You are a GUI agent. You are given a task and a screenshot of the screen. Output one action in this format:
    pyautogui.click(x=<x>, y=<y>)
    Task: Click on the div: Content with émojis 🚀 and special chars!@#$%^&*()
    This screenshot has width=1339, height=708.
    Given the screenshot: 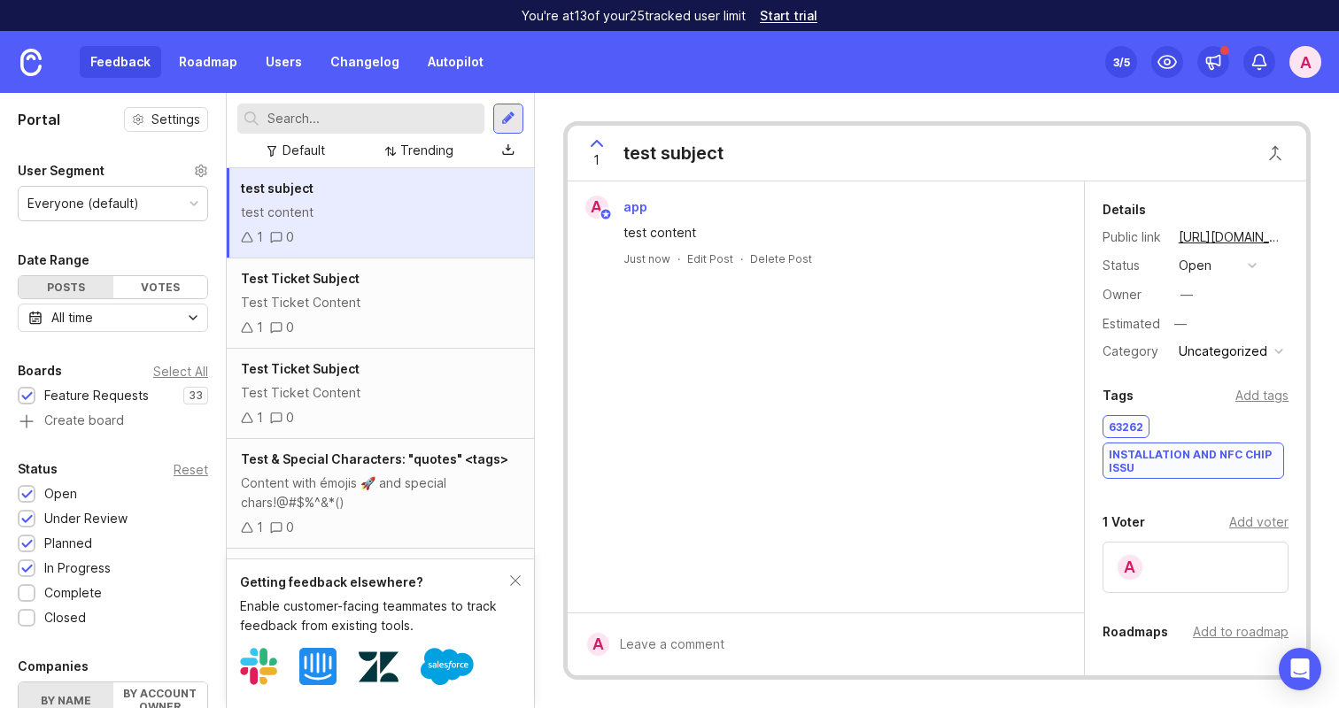 What is the action you would take?
    pyautogui.click(x=380, y=493)
    